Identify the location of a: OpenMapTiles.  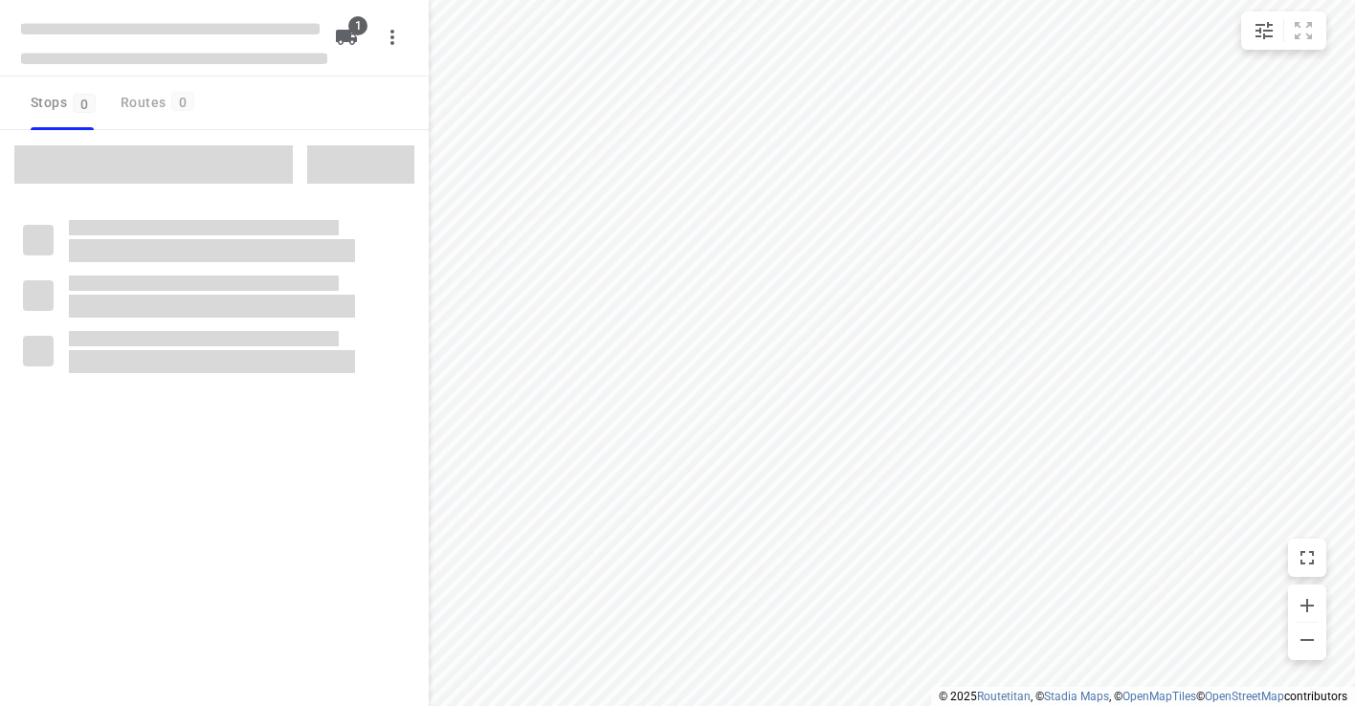
(1159, 696).